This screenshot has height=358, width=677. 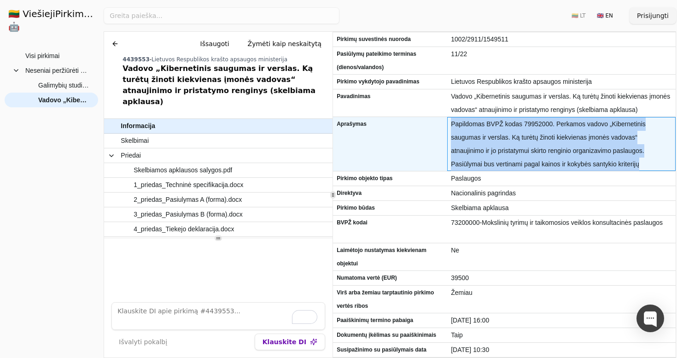 What do you see at coordinates (290, 342) in the screenshot?
I see `button: Klauskite DI` at bounding box center [290, 342].